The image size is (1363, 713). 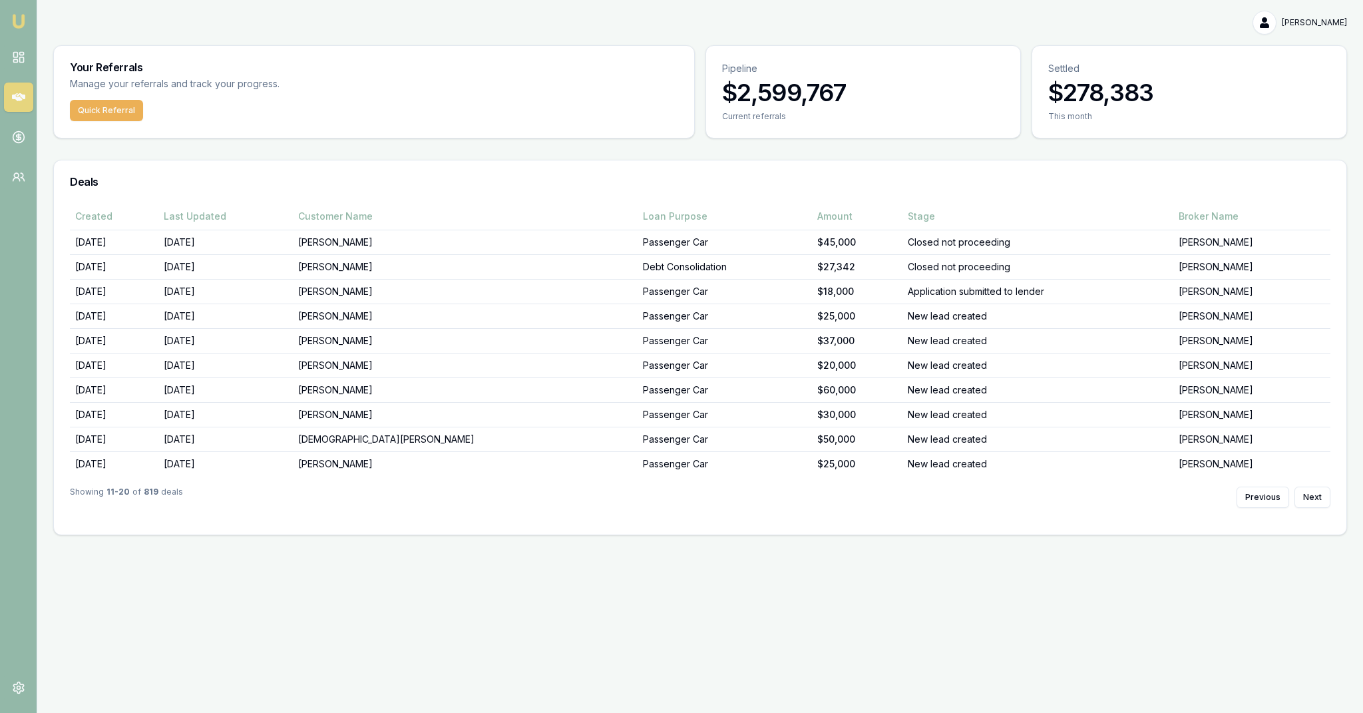 I want to click on img: emu-icon-u.png, so click(x=19, y=21).